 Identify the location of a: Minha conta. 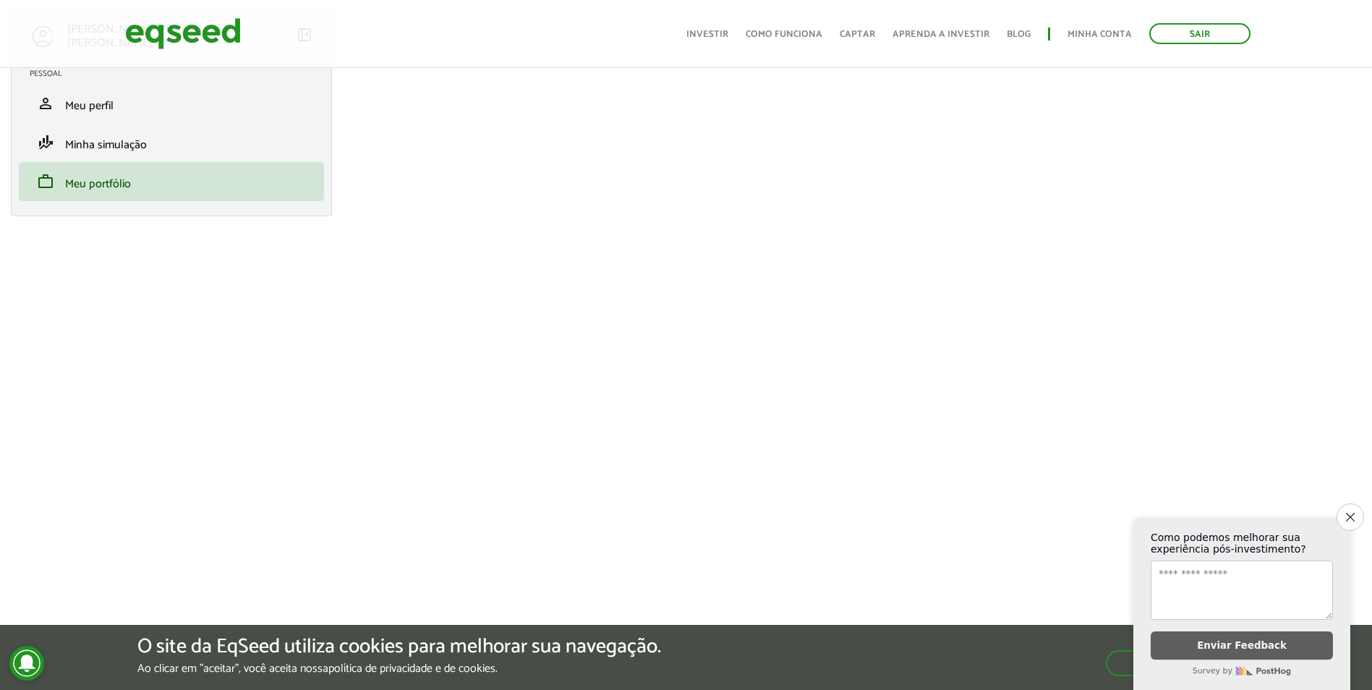
(1099, 34).